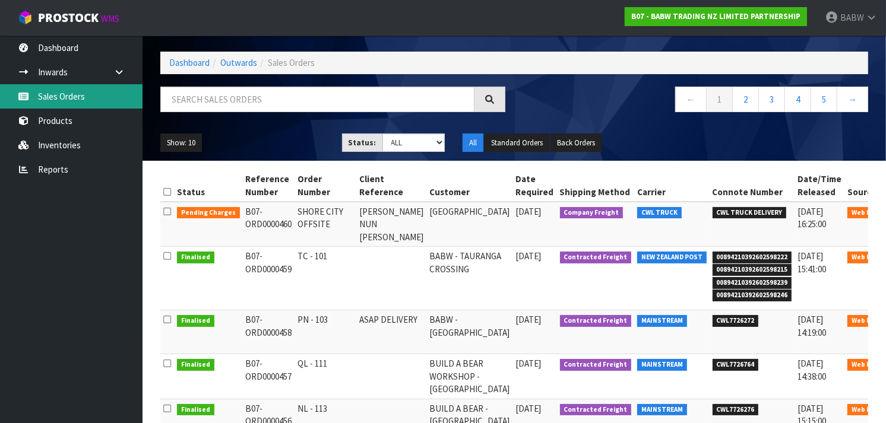 This screenshot has width=886, height=423. Describe the element at coordinates (317, 99) in the screenshot. I see `input: Search sales orders` at that location.